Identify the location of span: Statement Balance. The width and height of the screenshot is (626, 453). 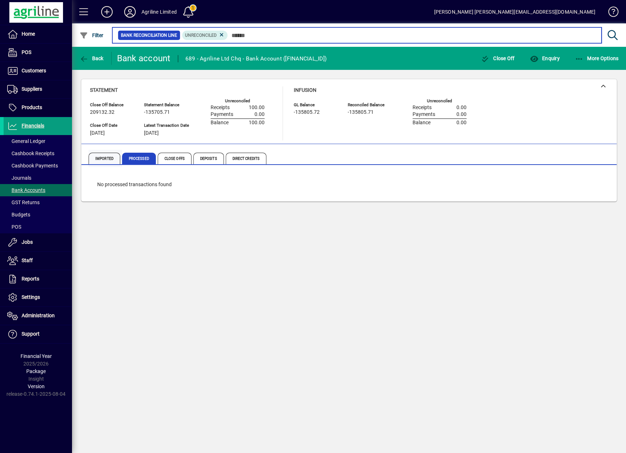
(166, 105).